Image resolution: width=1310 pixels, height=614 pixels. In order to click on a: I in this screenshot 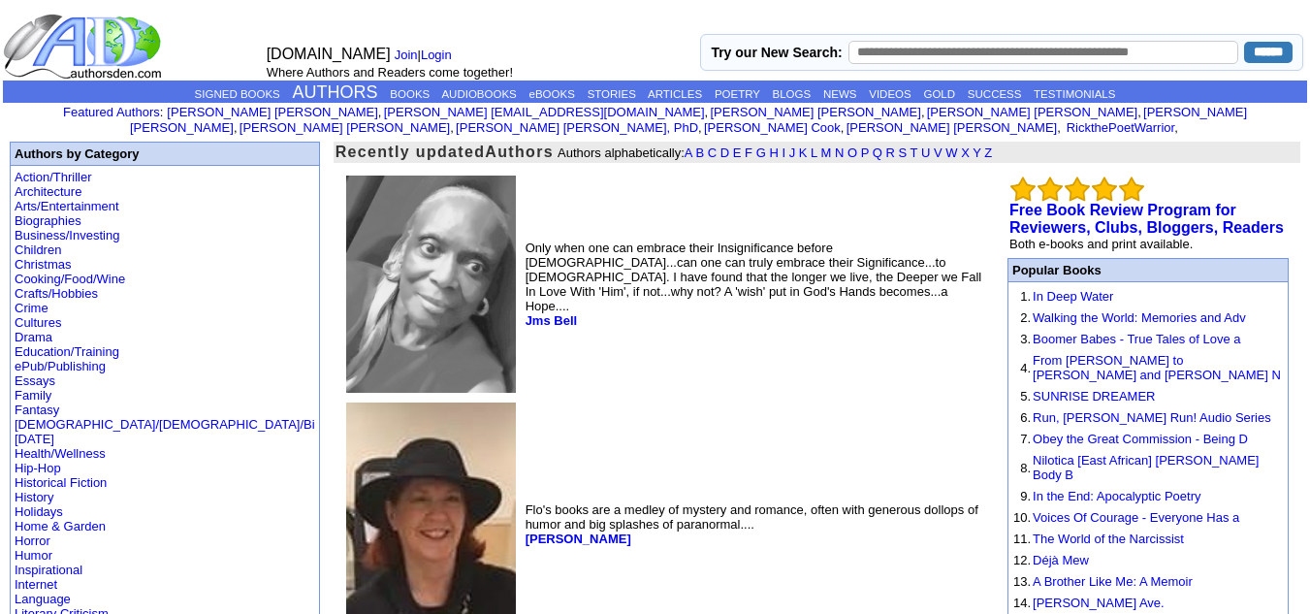, I will do `click(784, 152)`.